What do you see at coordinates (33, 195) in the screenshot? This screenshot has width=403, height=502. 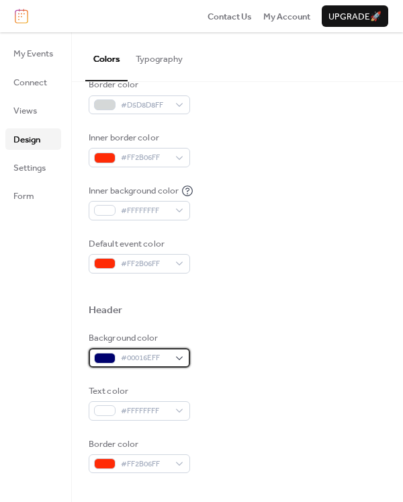 I see `a: Form` at bounding box center [33, 195].